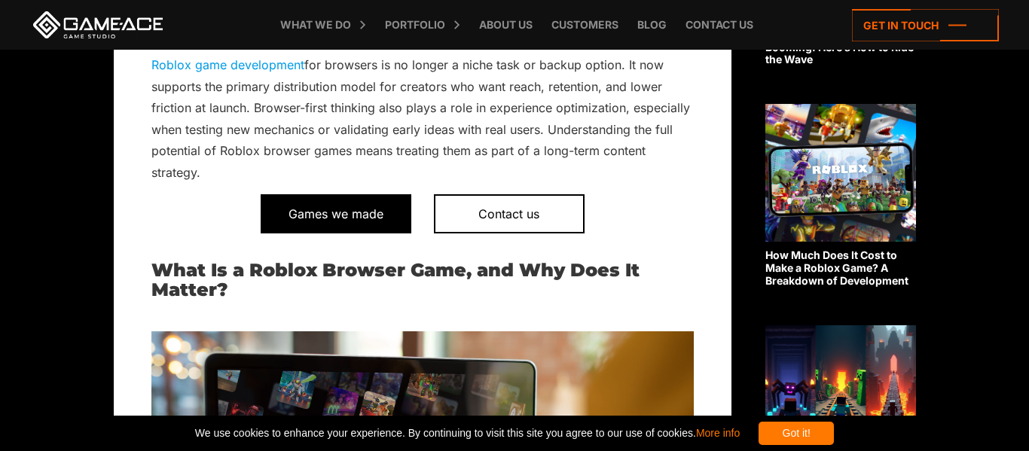  Describe the element at coordinates (227, 65) in the screenshot. I see `a: Roblox game development` at that location.